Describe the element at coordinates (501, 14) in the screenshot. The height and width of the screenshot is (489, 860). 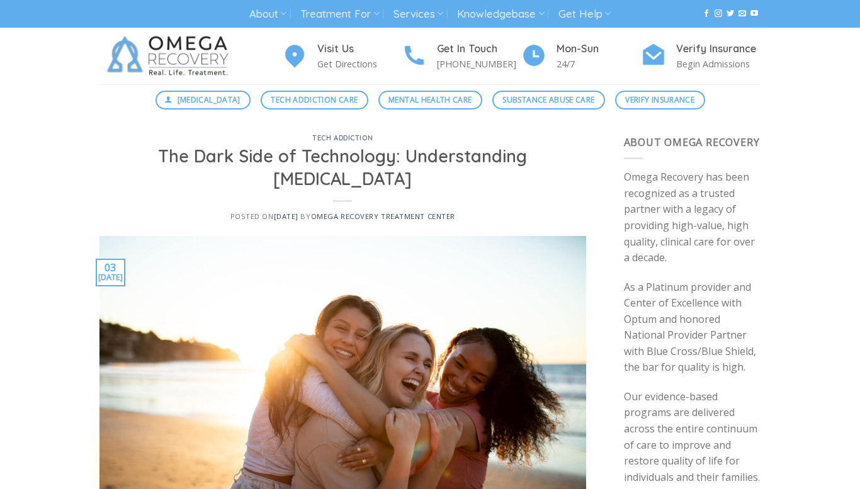
I see `a: Knowledgebase` at that location.